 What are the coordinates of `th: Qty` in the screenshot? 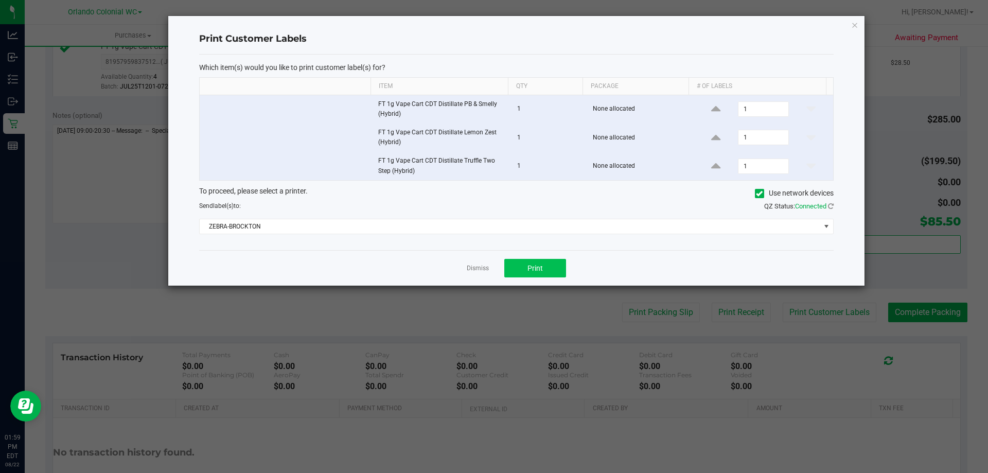 It's located at (545, 86).